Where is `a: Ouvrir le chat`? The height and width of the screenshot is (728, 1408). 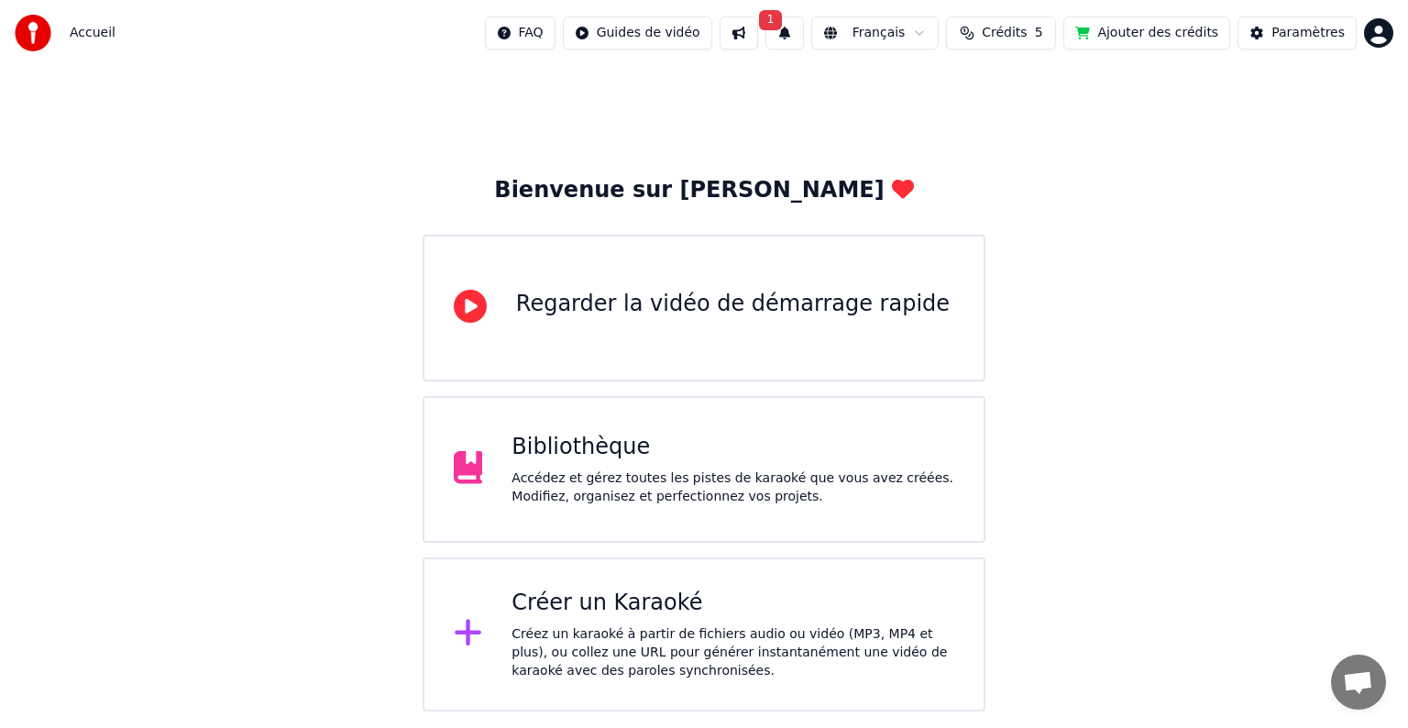
a: Ouvrir le chat is located at coordinates (1359, 682).